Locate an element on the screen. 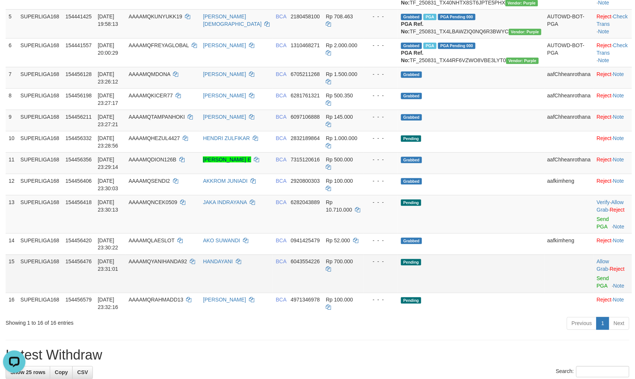 The image size is (635, 379). h1: Latest Withdraw is located at coordinates (317, 355).